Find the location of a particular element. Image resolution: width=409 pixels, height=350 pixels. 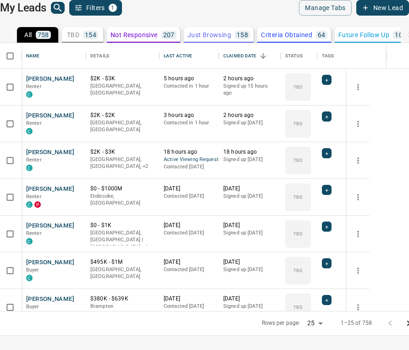

p: 207 is located at coordinates (169, 35).